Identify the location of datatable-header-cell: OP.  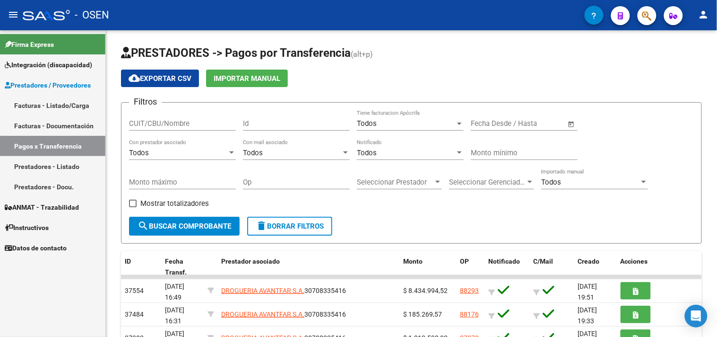
(470, 267).